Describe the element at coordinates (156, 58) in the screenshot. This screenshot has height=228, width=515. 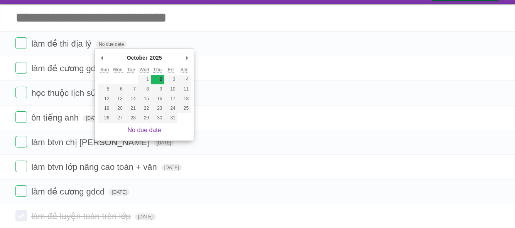
I see `div: 2025` at that location.